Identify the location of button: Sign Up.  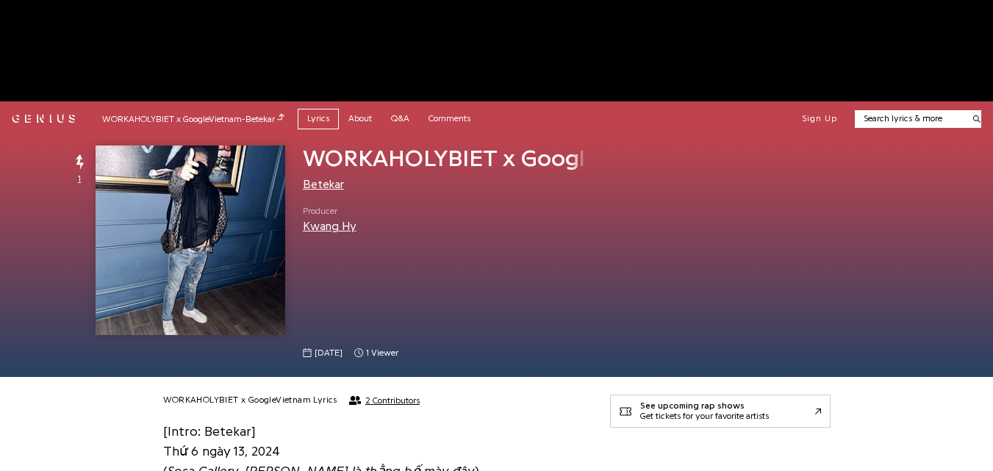
(820, 119).